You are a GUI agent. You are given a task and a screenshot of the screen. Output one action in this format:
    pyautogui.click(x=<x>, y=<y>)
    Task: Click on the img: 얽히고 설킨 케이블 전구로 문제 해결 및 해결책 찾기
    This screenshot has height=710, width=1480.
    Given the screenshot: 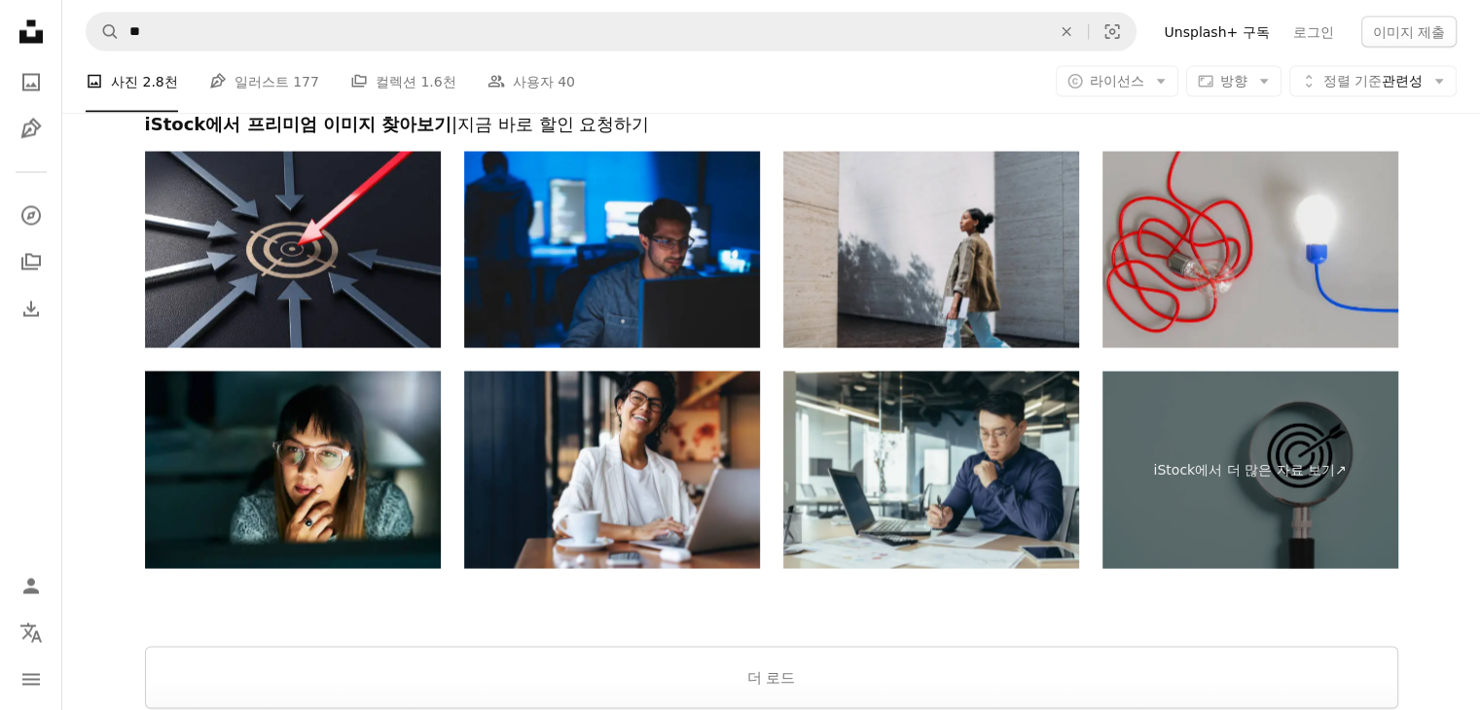 What is the action you would take?
    pyautogui.click(x=1250, y=249)
    